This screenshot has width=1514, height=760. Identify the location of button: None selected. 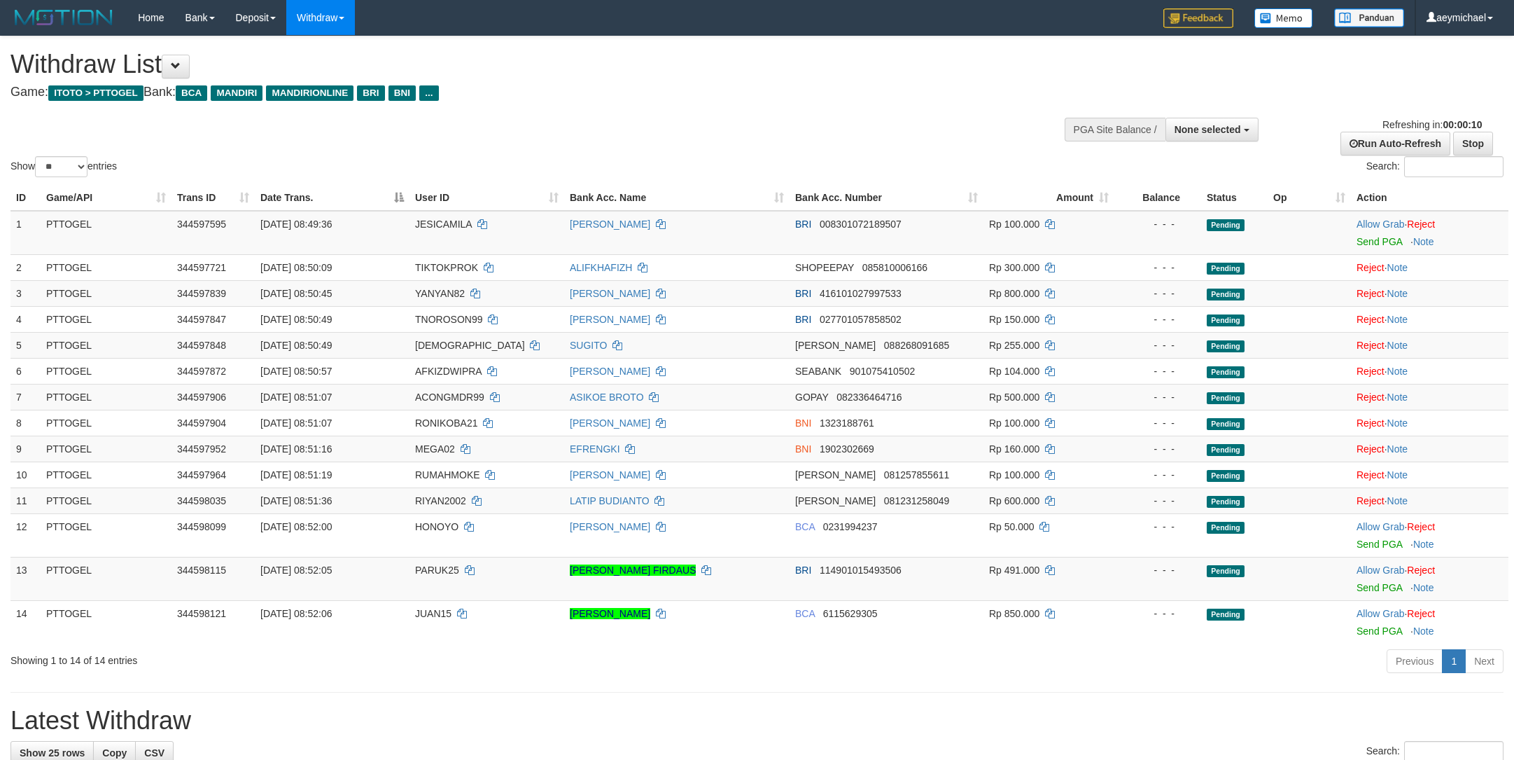
(1212, 130).